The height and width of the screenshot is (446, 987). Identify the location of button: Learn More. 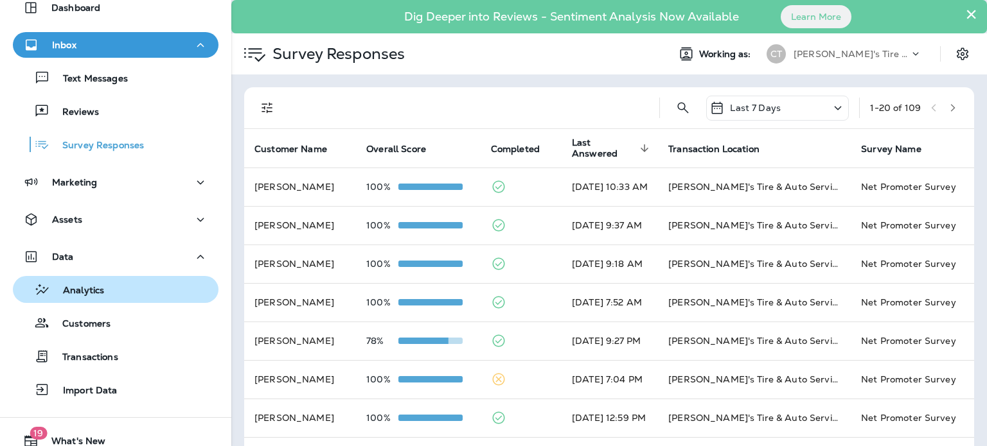
(816, 17).